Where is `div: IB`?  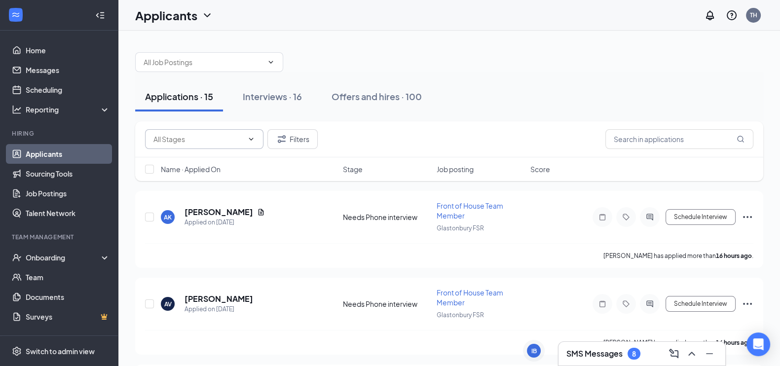
div: IB is located at coordinates (533, 351).